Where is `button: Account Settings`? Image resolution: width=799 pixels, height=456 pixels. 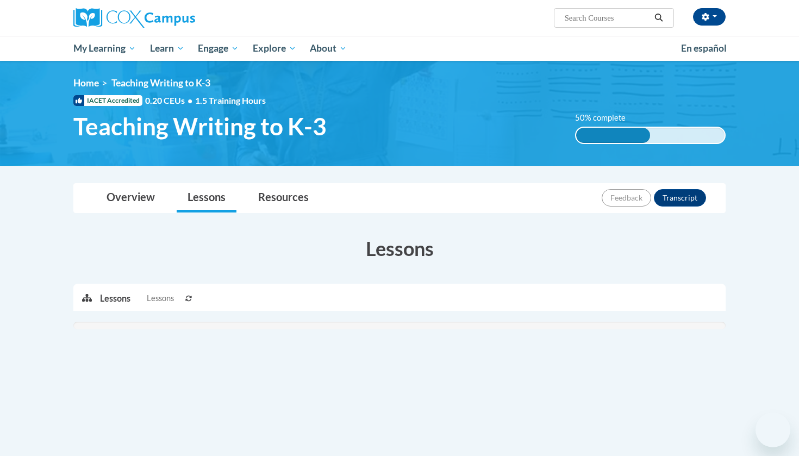
button: Account Settings is located at coordinates (709, 17).